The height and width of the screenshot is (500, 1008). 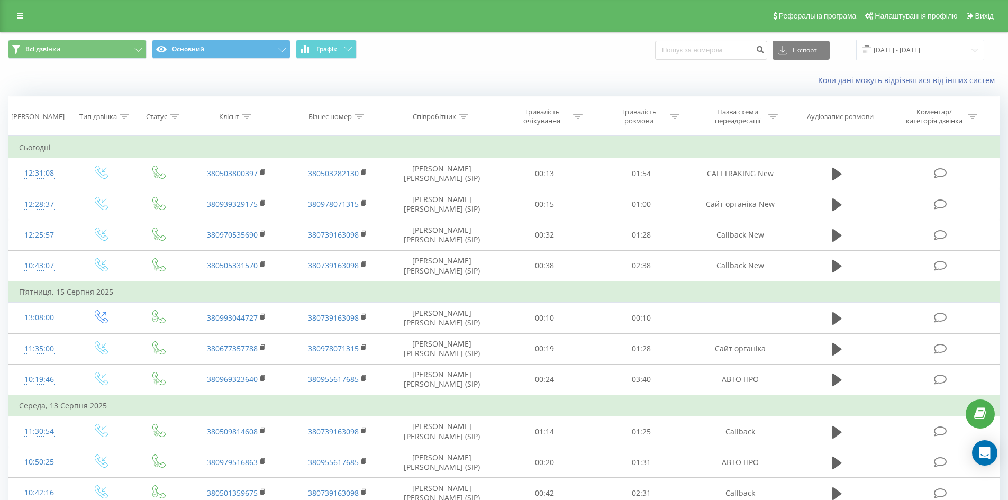 What do you see at coordinates (916, 16) in the screenshot?
I see `span: Налаштування профілю` at bounding box center [916, 16].